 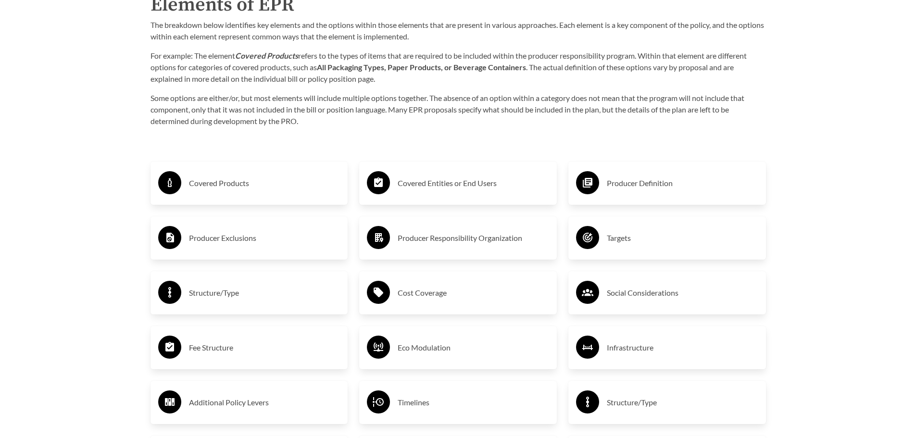 I want to click on h3: Timelines, so click(x=473, y=403).